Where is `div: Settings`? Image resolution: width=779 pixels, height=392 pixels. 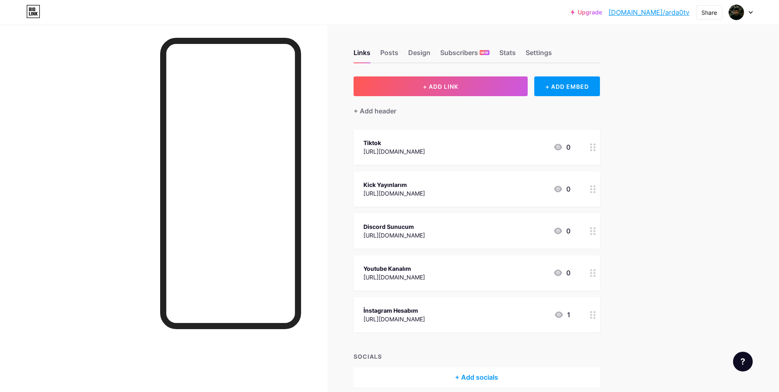 div: Settings is located at coordinates (539, 55).